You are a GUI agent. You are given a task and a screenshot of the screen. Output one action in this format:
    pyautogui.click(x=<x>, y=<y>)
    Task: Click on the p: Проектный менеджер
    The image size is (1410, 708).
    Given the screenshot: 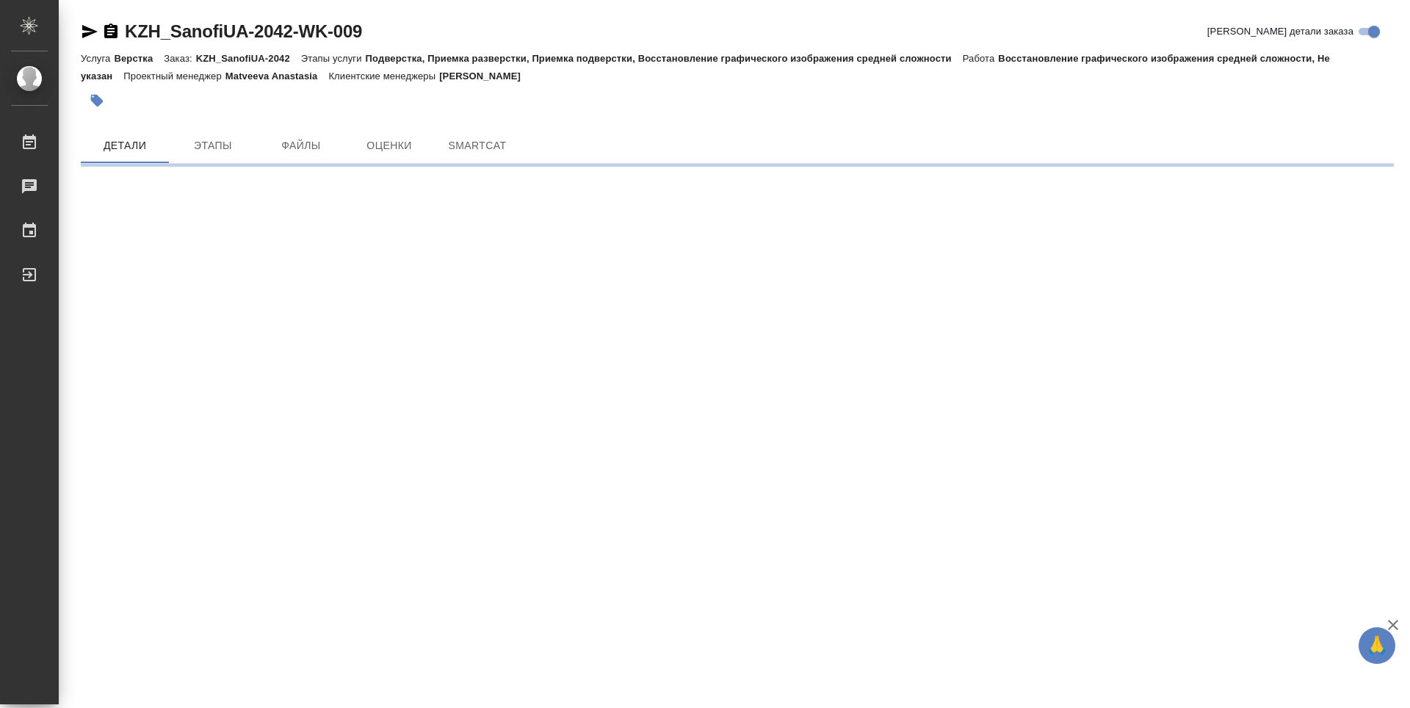 What is the action you would take?
    pyautogui.click(x=174, y=76)
    